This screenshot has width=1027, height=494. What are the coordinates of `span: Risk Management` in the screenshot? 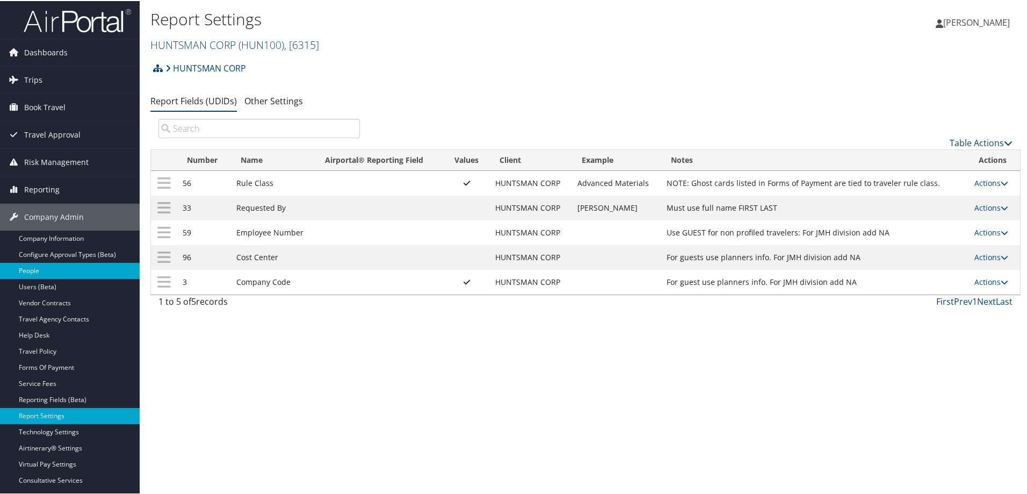 It's located at (56, 161).